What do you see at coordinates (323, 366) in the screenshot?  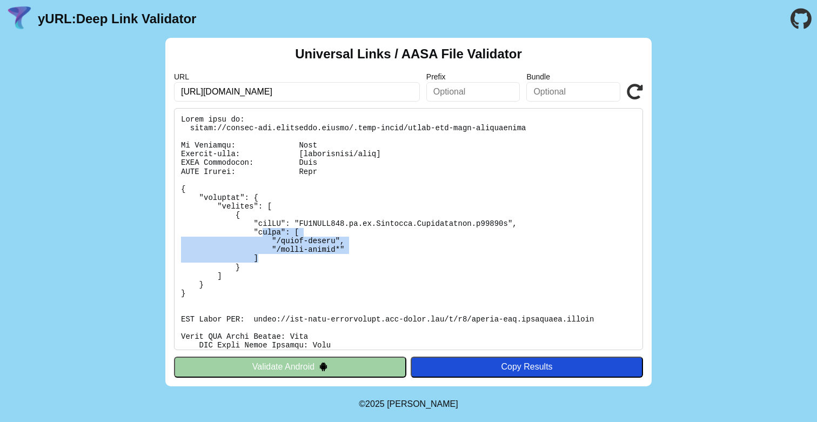 I see `img: droidIcon.svg` at bounding box center [323, 366].